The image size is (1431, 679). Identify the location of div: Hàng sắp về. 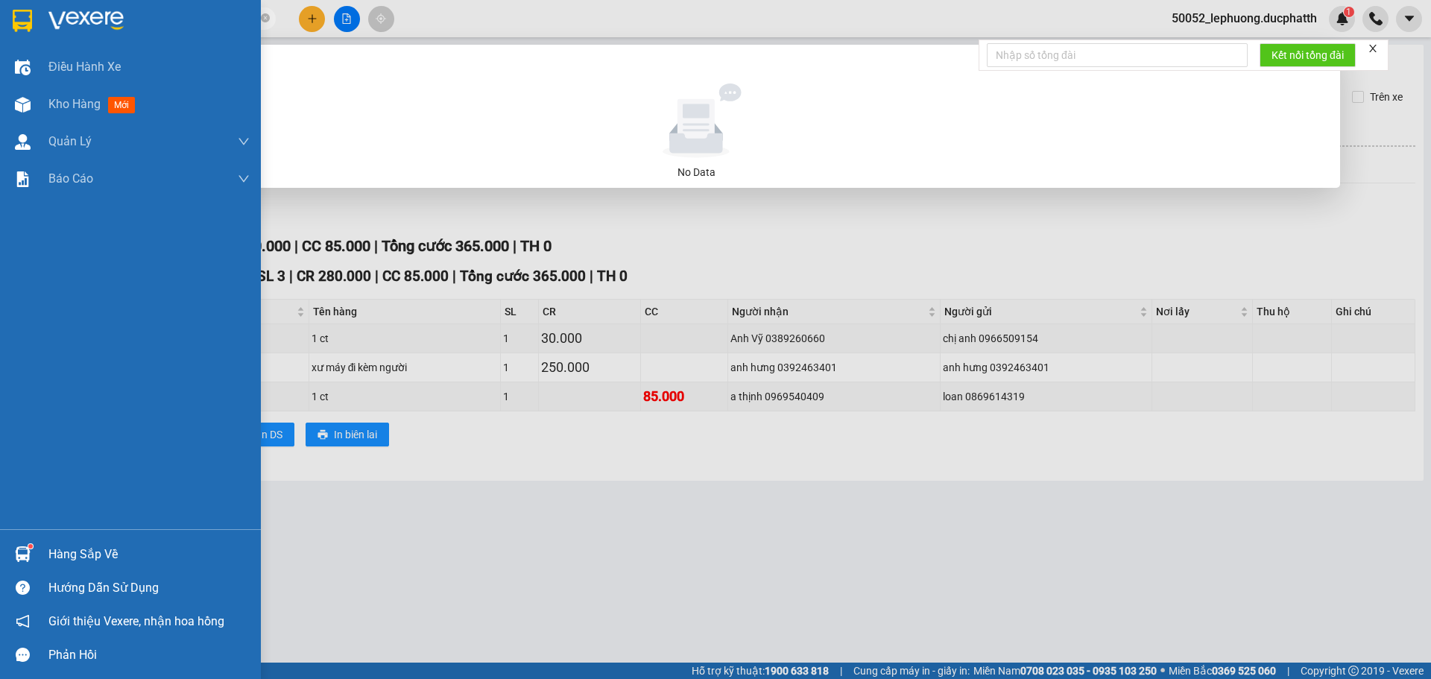
(149, 555).